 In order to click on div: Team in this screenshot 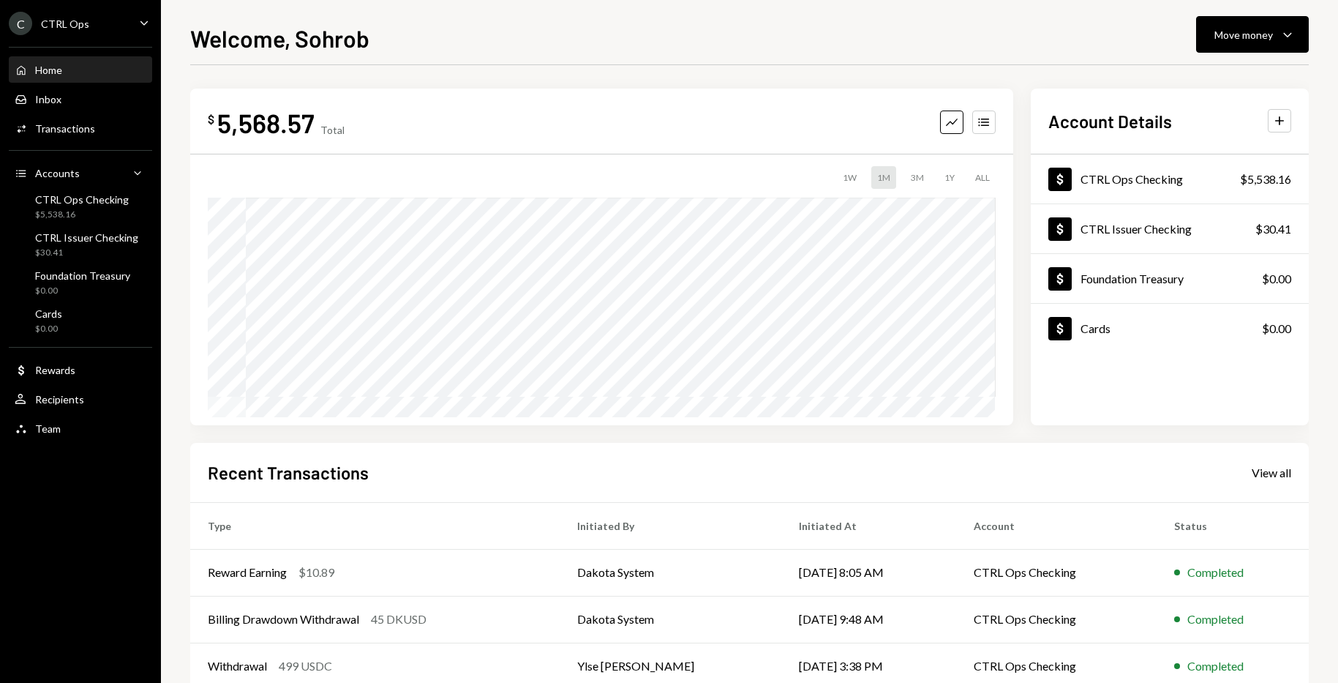, I will do `click(48, 428)`.